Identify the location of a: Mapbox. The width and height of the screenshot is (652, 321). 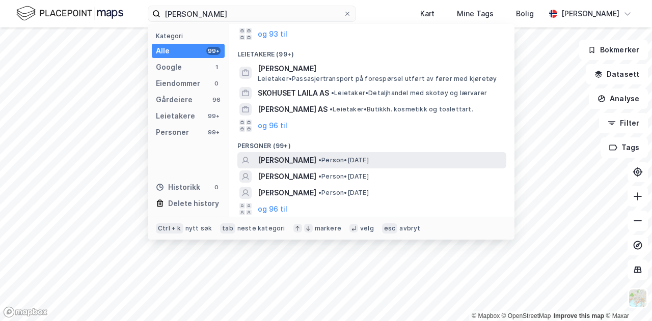
(485, 316).